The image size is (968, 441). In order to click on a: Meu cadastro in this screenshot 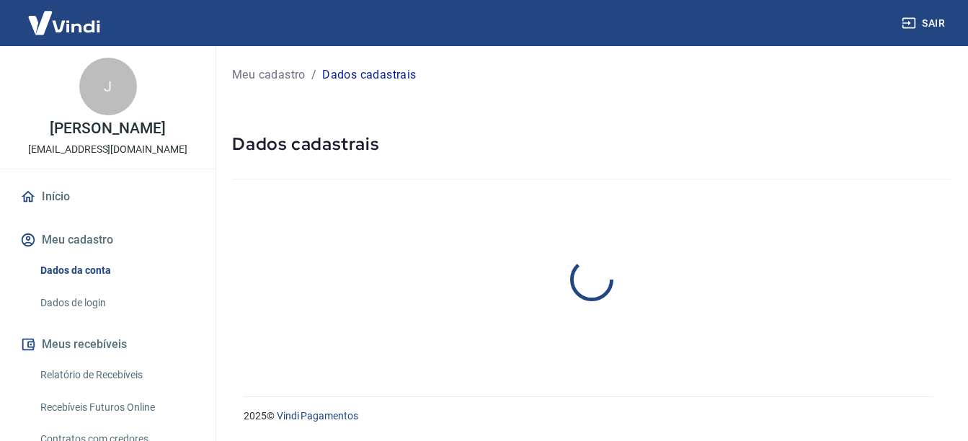, I will do `click(269, 75)`.